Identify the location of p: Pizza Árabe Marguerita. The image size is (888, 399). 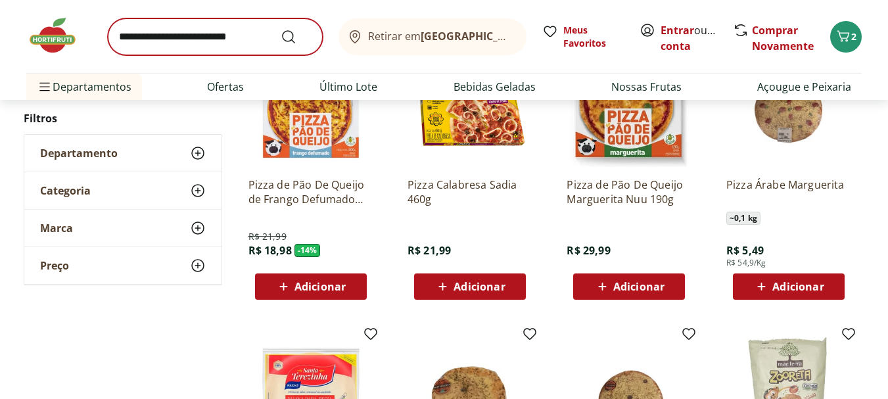
(788, 192).